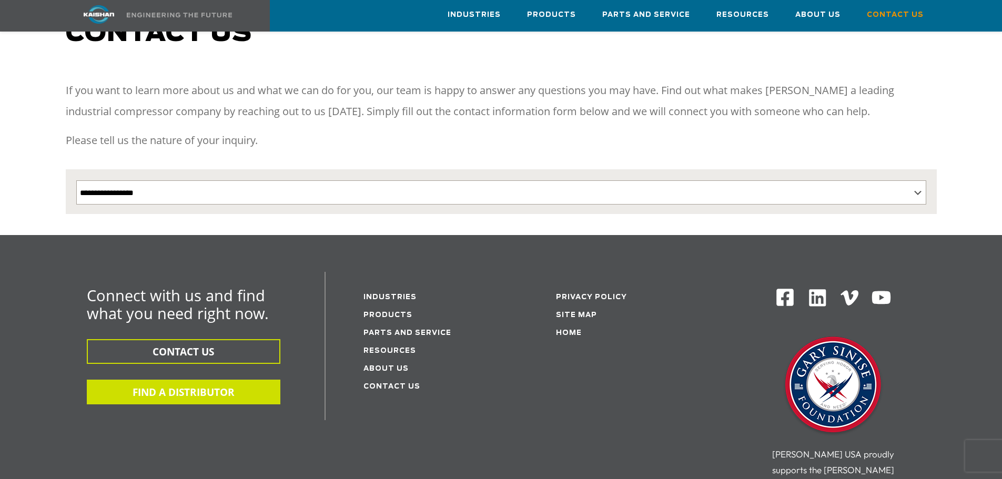  Describe the element at coordinates (184, 351) in the screenshot. I see `button: CONTACT US` at that location.